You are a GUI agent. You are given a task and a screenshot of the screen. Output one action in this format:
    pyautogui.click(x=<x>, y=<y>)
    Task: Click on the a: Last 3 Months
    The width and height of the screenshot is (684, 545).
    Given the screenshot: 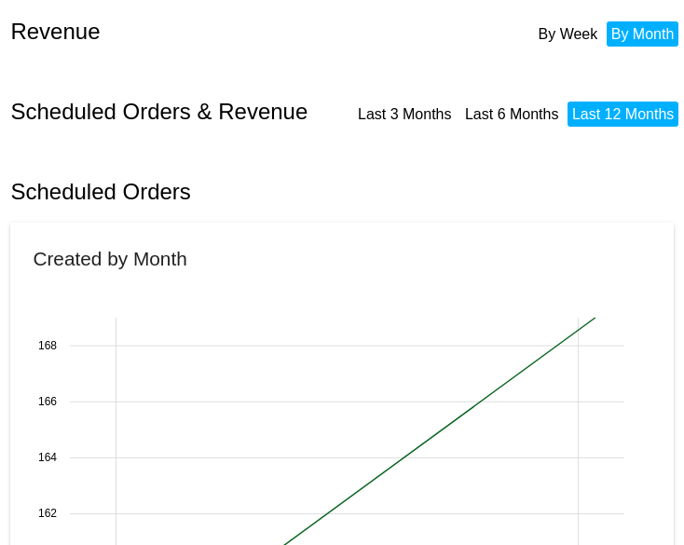 What is the action you would take?
    pyautogui.click(x=404, y=114)
    